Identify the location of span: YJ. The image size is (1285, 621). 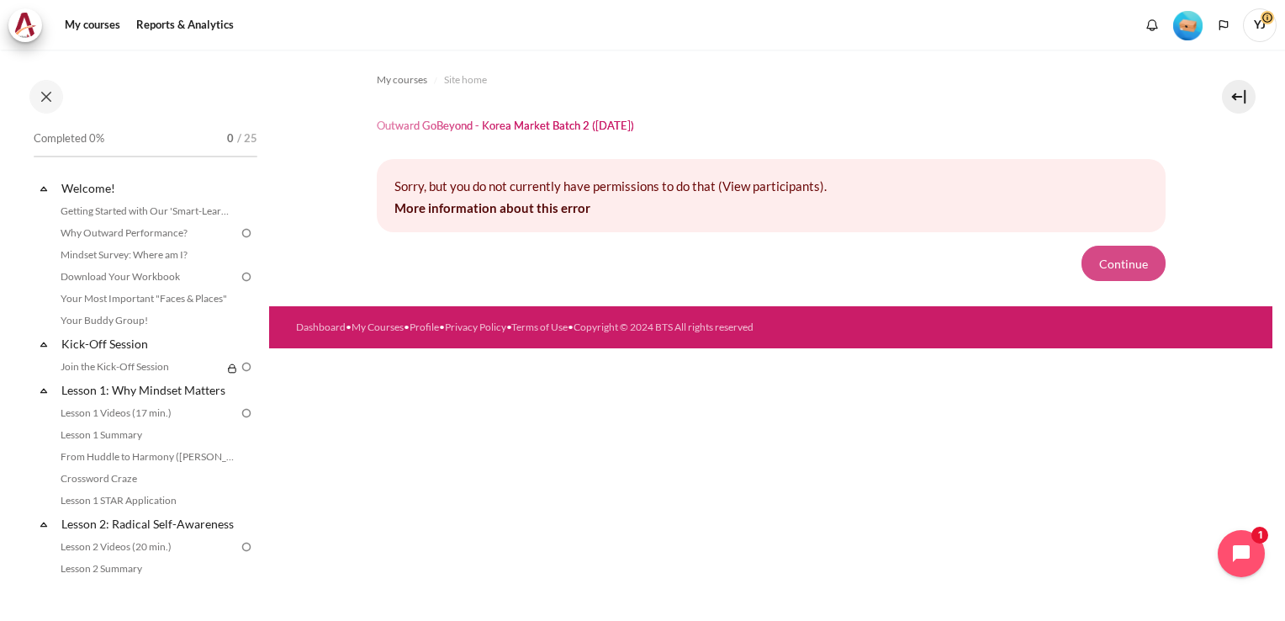
(1260, 25).